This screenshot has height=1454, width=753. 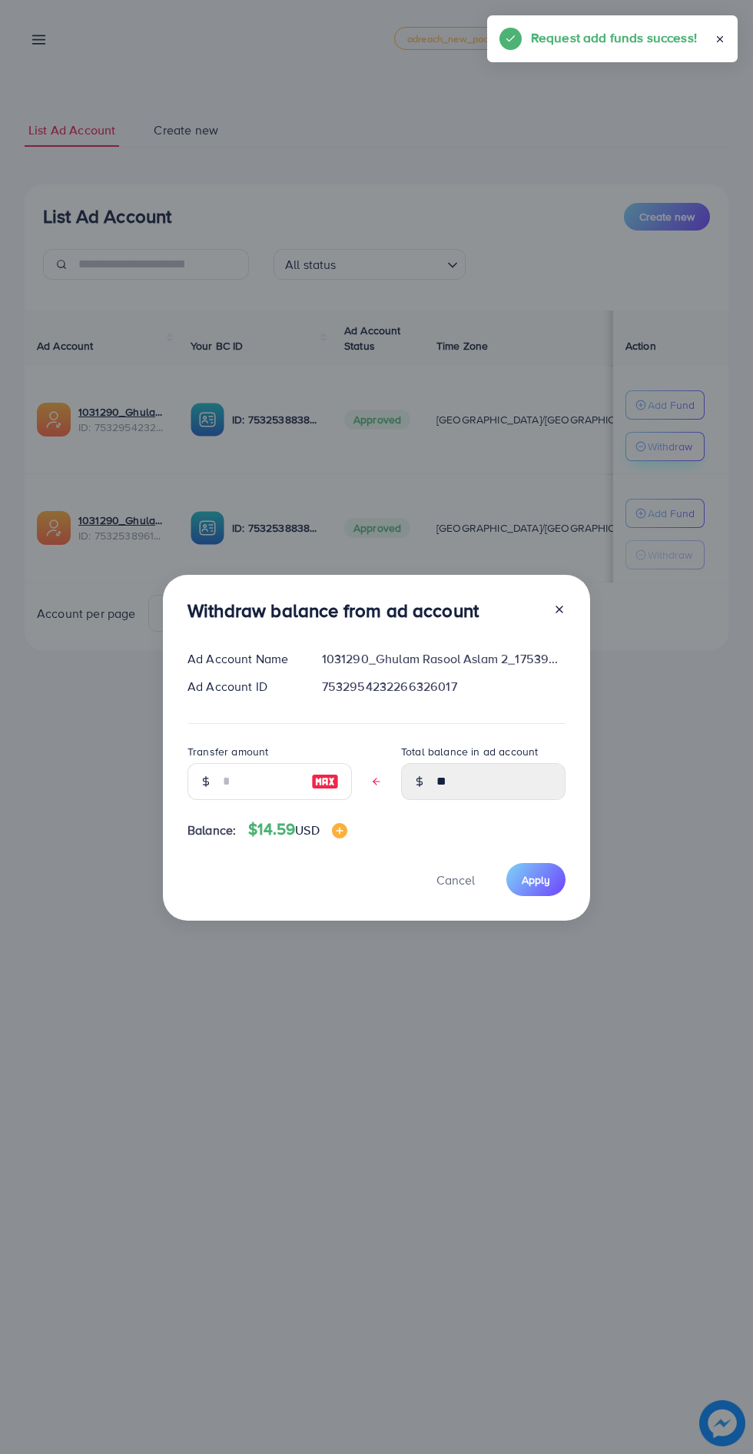 I want to click on label: Total balance in ad account, so click(x=469, y=751).